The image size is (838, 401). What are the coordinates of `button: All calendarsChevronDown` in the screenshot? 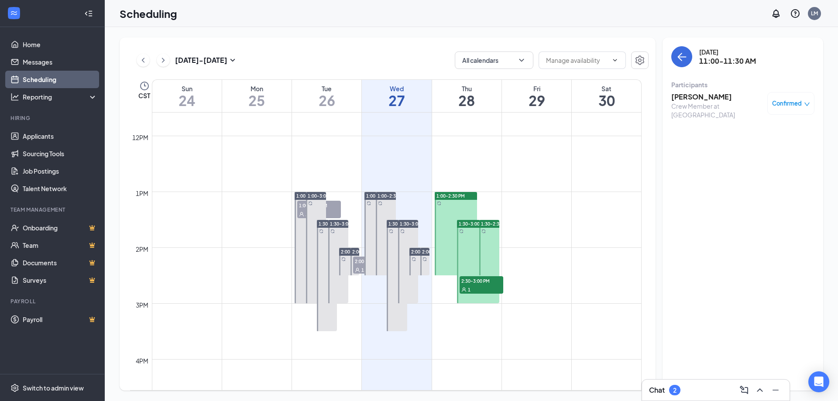 It's located at (494, 60).